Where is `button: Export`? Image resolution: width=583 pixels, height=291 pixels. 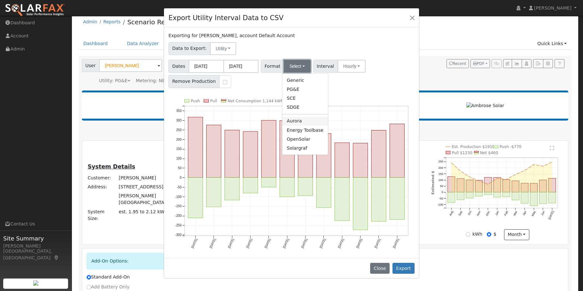
button: Export is located at coordinates (403, 268).